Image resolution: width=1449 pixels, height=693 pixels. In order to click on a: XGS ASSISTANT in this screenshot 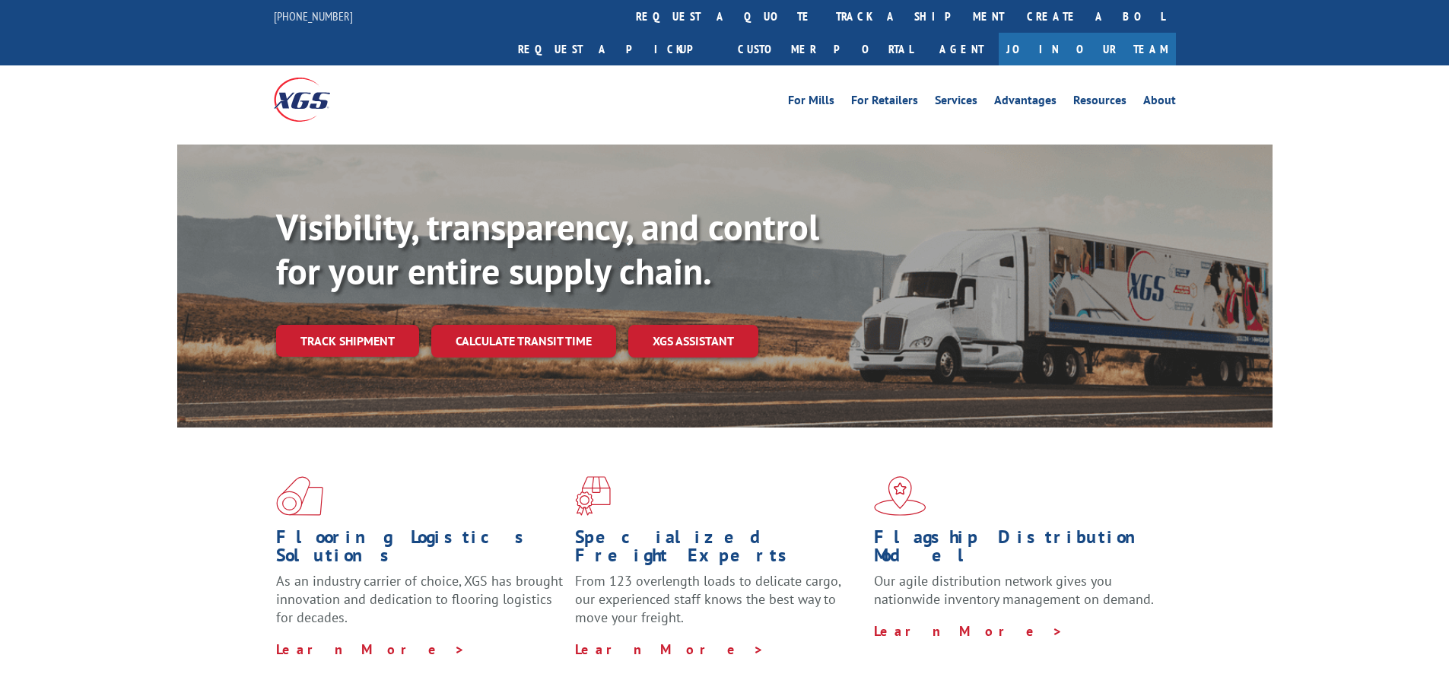, I will do `click(693, 341)`.